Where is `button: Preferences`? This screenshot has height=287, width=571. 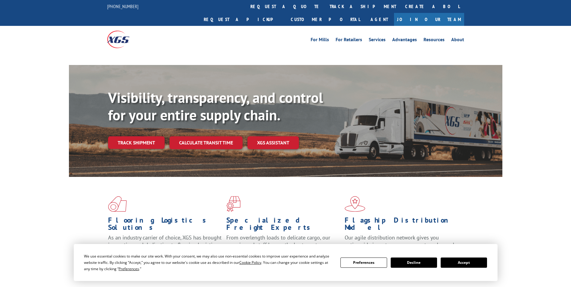 button: Preferences is located at coordinates (364, 263).